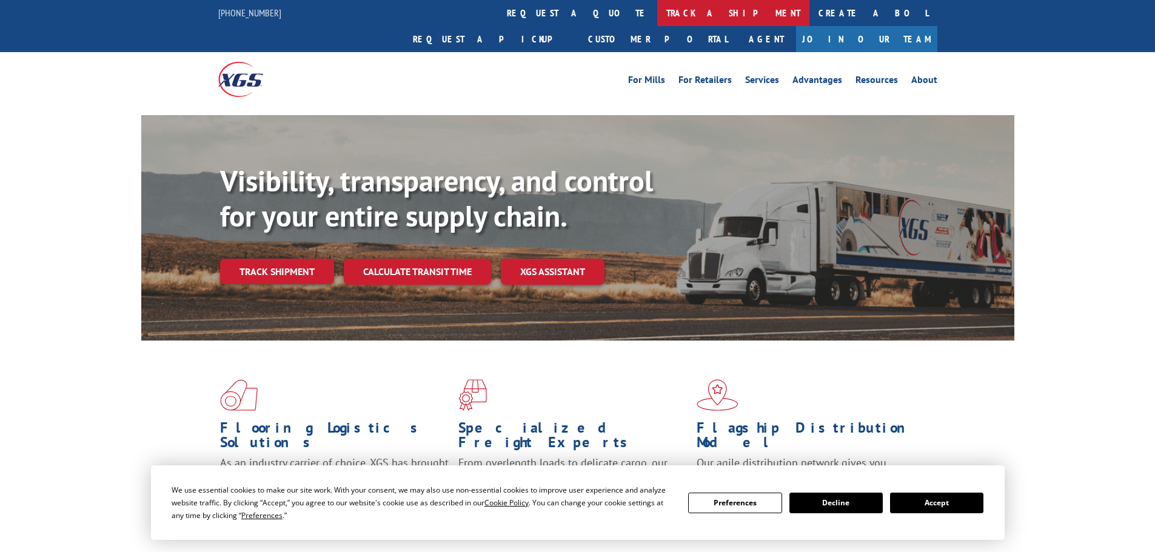 The image size is (1155, 552). Describe the element at coordinates (417, 272) in the screenshot. I see `a: Calculate transit time` at that location.